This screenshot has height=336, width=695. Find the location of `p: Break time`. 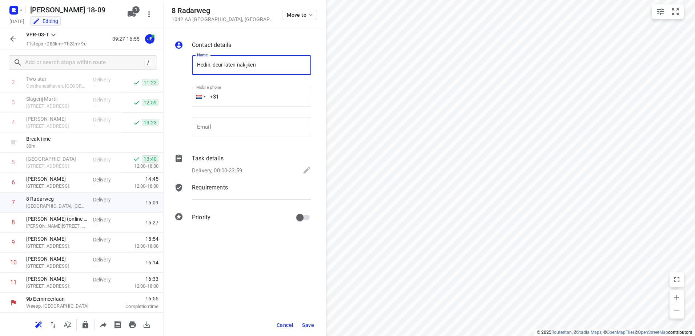

p: Break time is located at coordinates (57, 139).